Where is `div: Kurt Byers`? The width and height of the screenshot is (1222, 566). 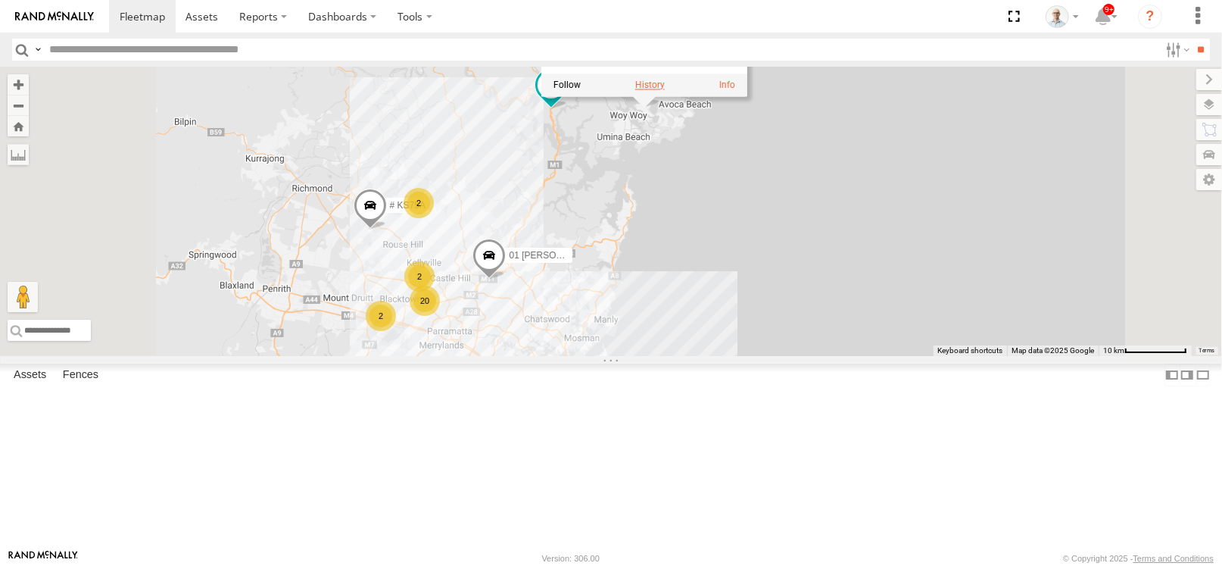
div: Kurt Byers is located at coordinates (1062, 17).